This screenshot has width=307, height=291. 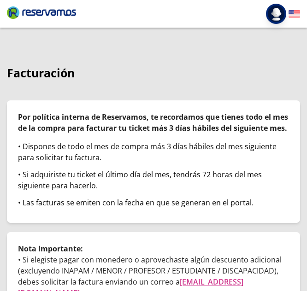 What do you see at coordinates (153, 249) in the screenshot?
I see `p: Nota importante:` at bounding box center [153, 249].